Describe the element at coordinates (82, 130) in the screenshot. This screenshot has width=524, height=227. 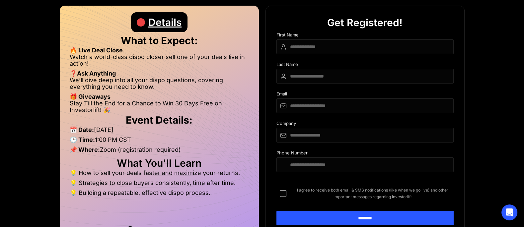
I see `strong: 📅 Date:` at that location.